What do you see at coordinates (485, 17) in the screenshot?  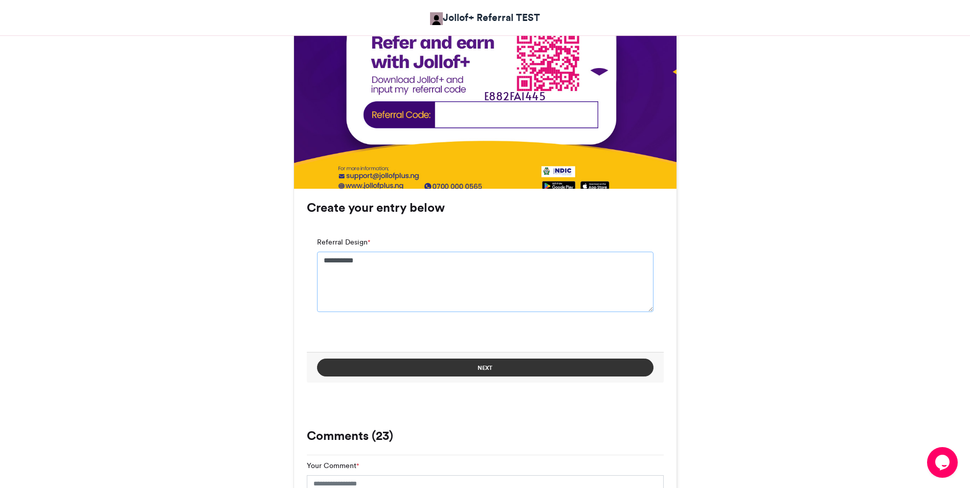 I see `a: Jollof+ Referral TEST` at bounding box center [485, 17].